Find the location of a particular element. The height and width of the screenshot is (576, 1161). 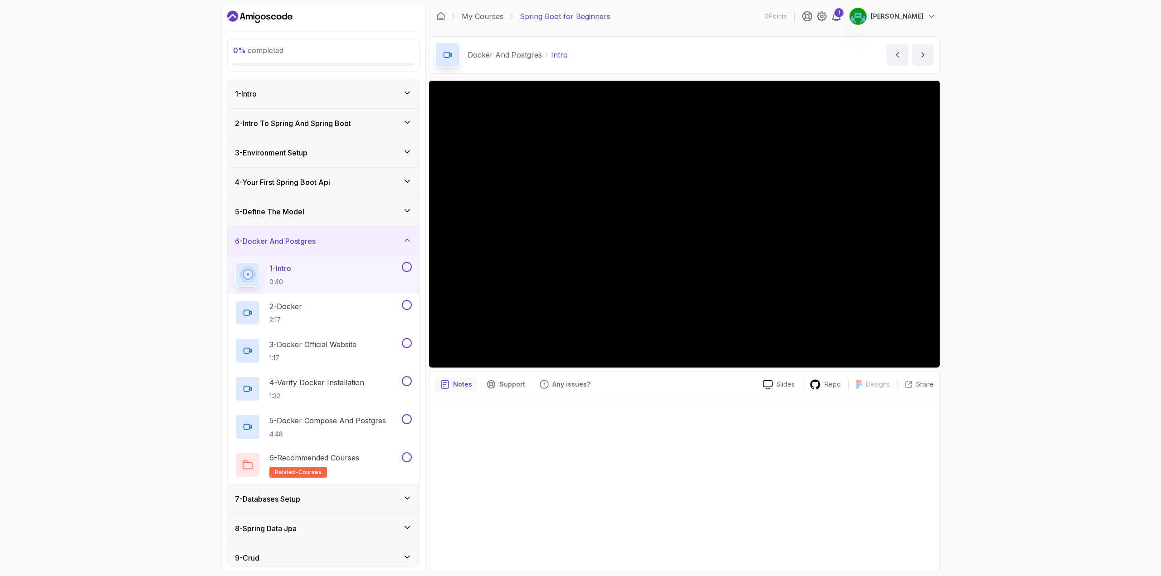

div: 1 is located at coordinates (839, 13).